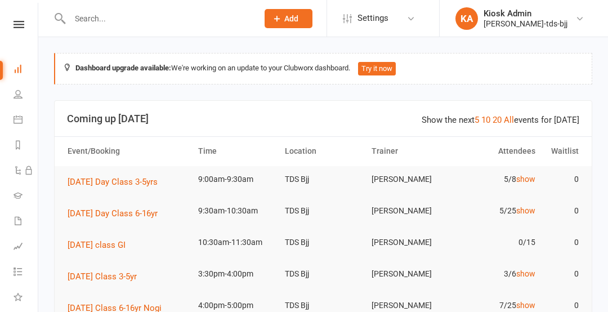 The image size is (608, 312). Describe the element at coordinates (376, 69) in the screenshot. I see `button: Try it now` at that location.